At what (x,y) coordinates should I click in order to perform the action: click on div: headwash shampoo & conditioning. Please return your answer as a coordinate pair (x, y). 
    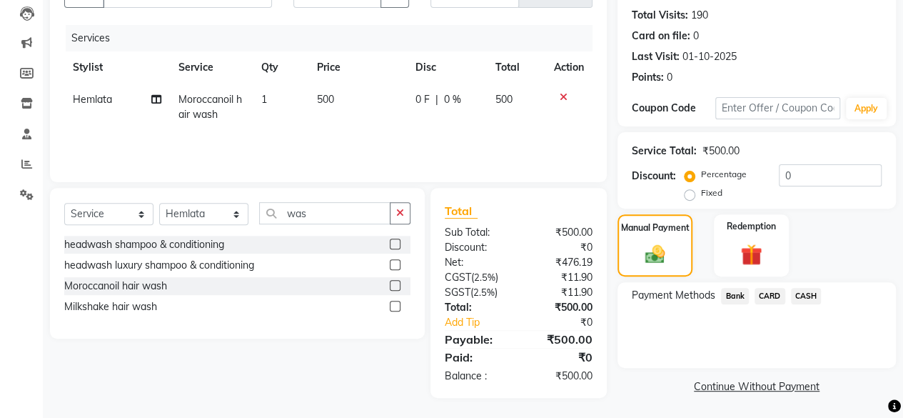
    Looking at the image, I should click on (144, 244).